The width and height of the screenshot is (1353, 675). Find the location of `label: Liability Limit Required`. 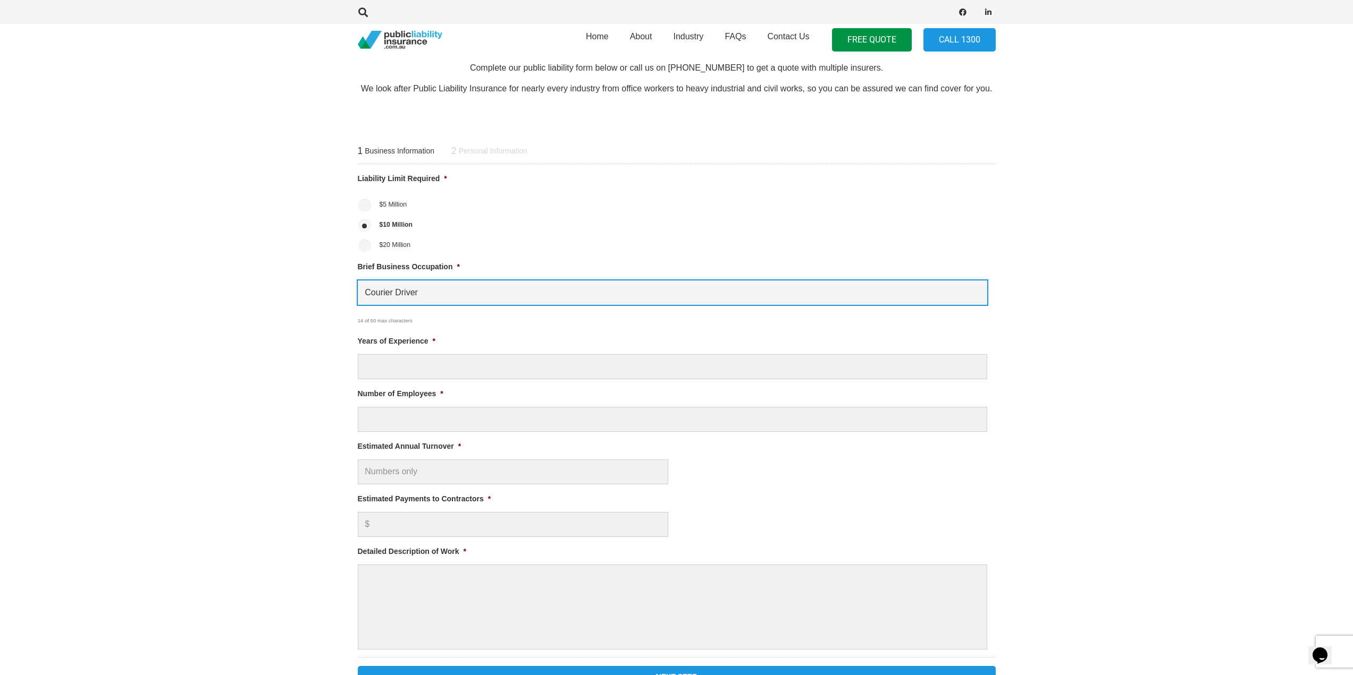

label: Liability Limit Required is located at coordinates (402, 179).